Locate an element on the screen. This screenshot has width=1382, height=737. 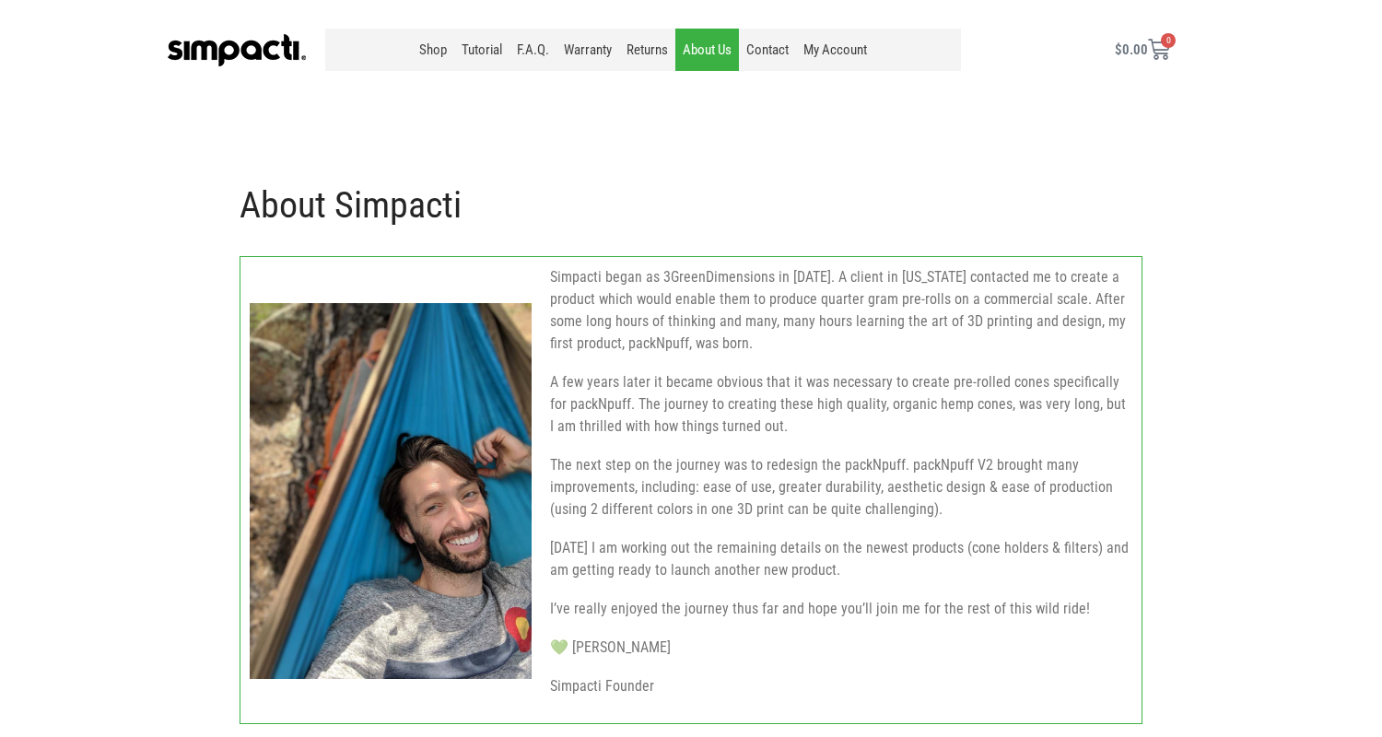
a: Contact is located at coordinates (767, 50).